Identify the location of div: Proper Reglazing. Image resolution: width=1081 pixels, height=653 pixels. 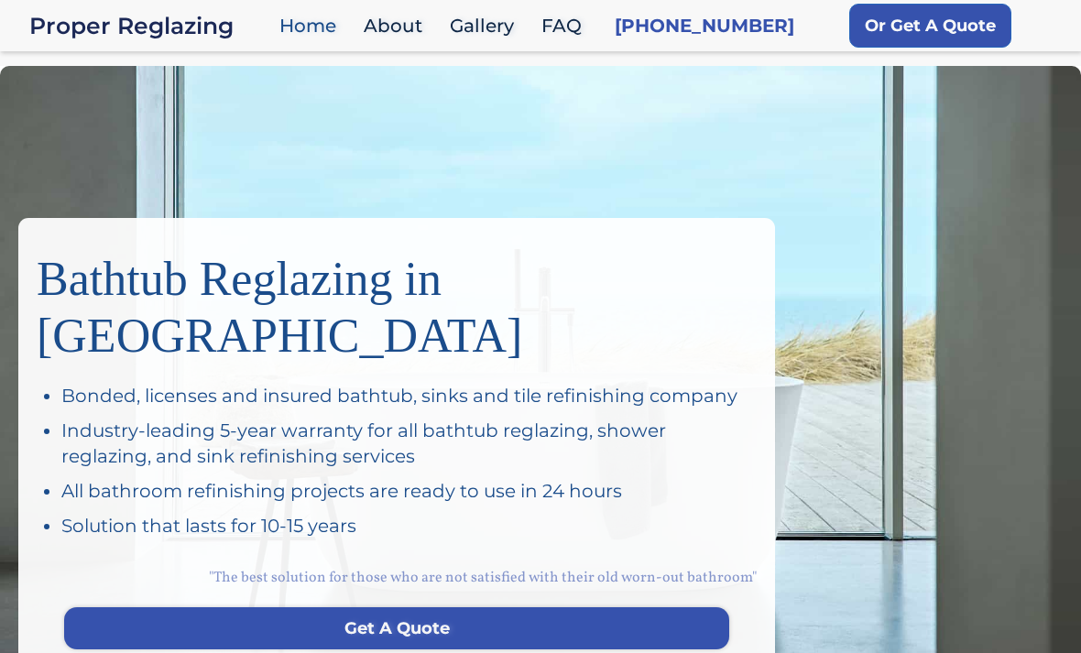
(149, 26).